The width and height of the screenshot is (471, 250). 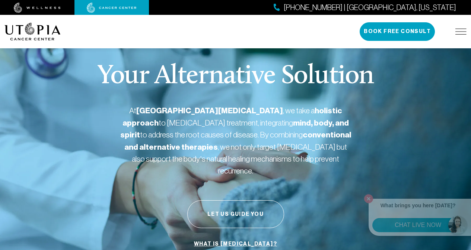 I want to click on button: Book Free Consult, so click(x=397, y=32).